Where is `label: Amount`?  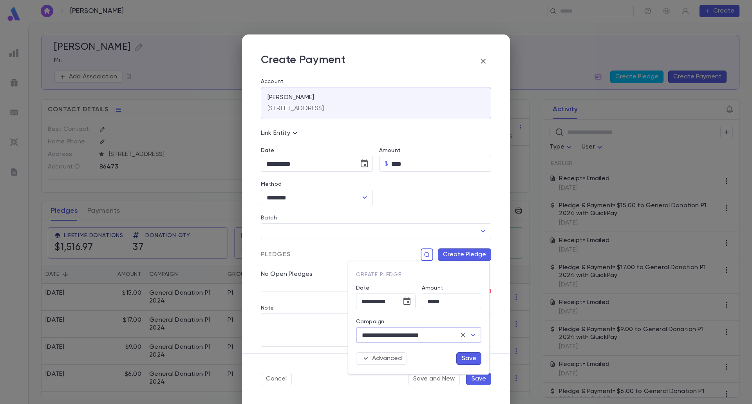
label: Amount is located at coordinates (432, 288).